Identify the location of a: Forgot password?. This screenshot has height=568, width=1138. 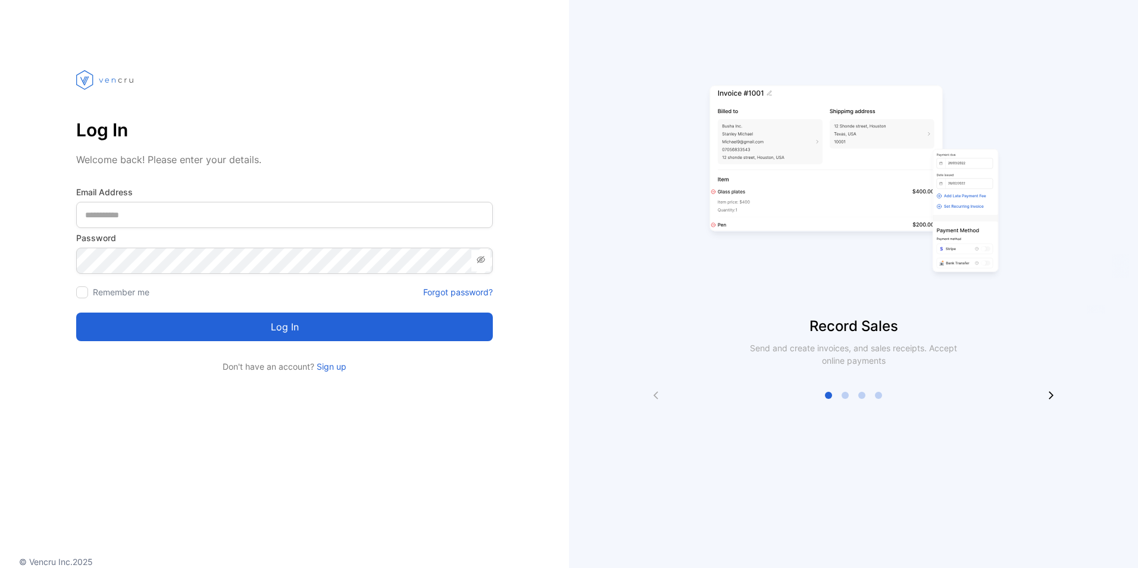
(458, 292).